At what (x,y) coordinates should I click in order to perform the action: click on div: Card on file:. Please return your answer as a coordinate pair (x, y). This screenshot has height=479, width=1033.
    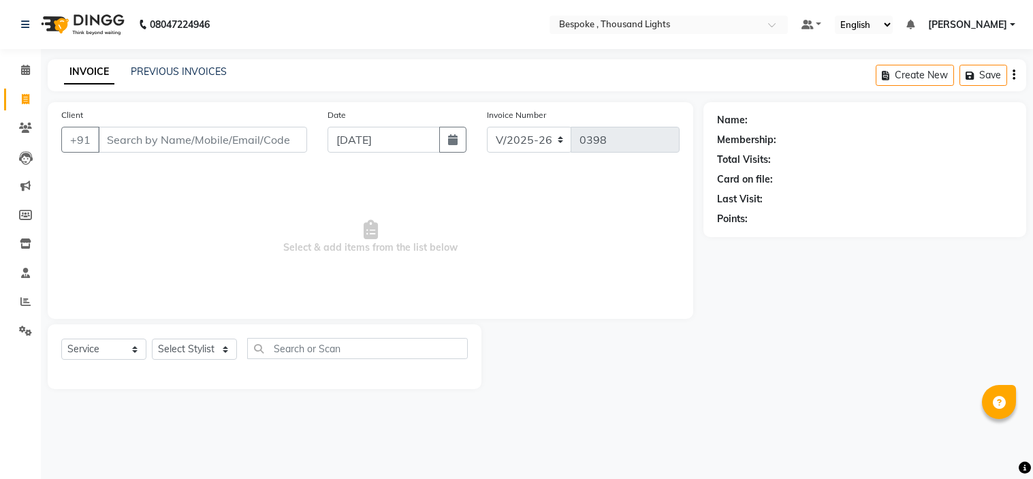
    Looking at the image, I should click on (745, 179).